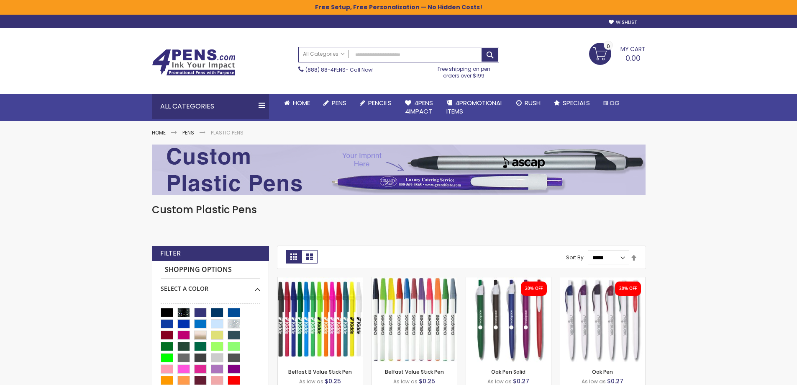  I want to click on a: 4PROMOTIONALITEMS, so click(475, 107).